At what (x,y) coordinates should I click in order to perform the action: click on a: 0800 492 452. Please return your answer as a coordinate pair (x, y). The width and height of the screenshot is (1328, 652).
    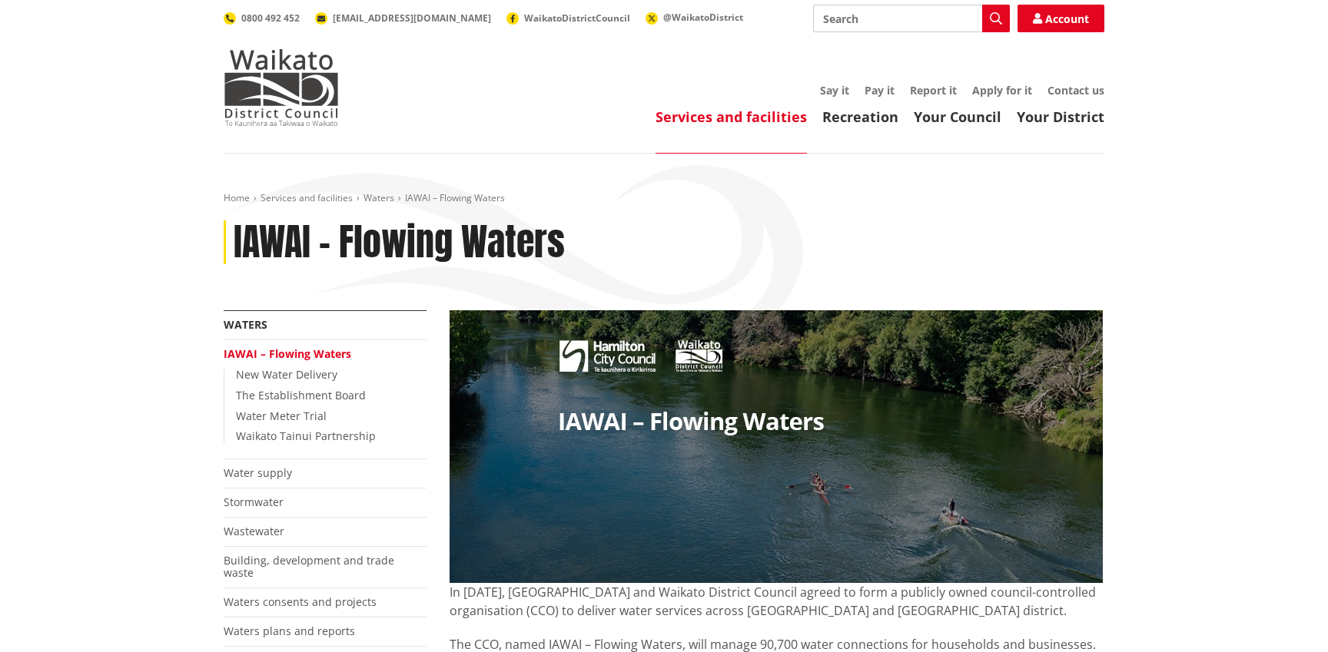
    Looking at the image, I should click on (261, 18).